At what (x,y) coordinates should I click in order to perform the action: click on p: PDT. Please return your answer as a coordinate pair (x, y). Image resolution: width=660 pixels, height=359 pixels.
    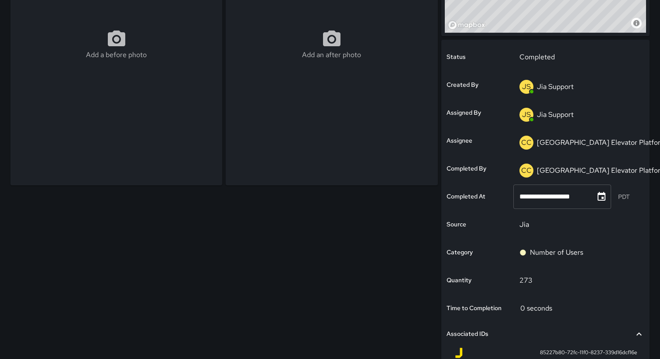
    Looking at the image, I should click on (624, 197).